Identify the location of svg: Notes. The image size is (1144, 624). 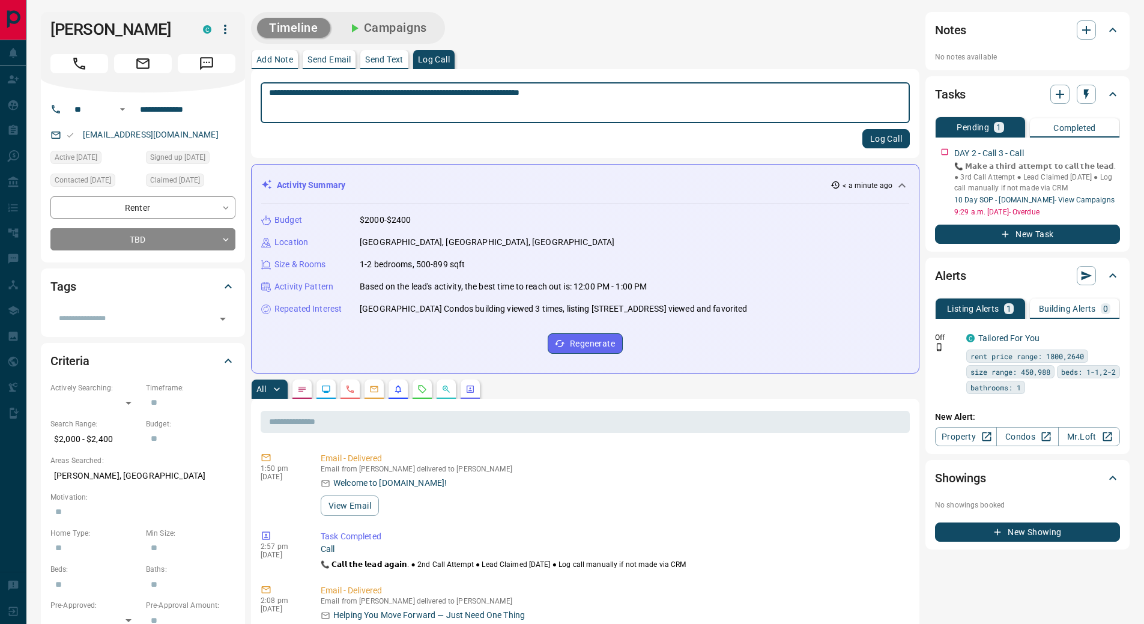
(302, 389).